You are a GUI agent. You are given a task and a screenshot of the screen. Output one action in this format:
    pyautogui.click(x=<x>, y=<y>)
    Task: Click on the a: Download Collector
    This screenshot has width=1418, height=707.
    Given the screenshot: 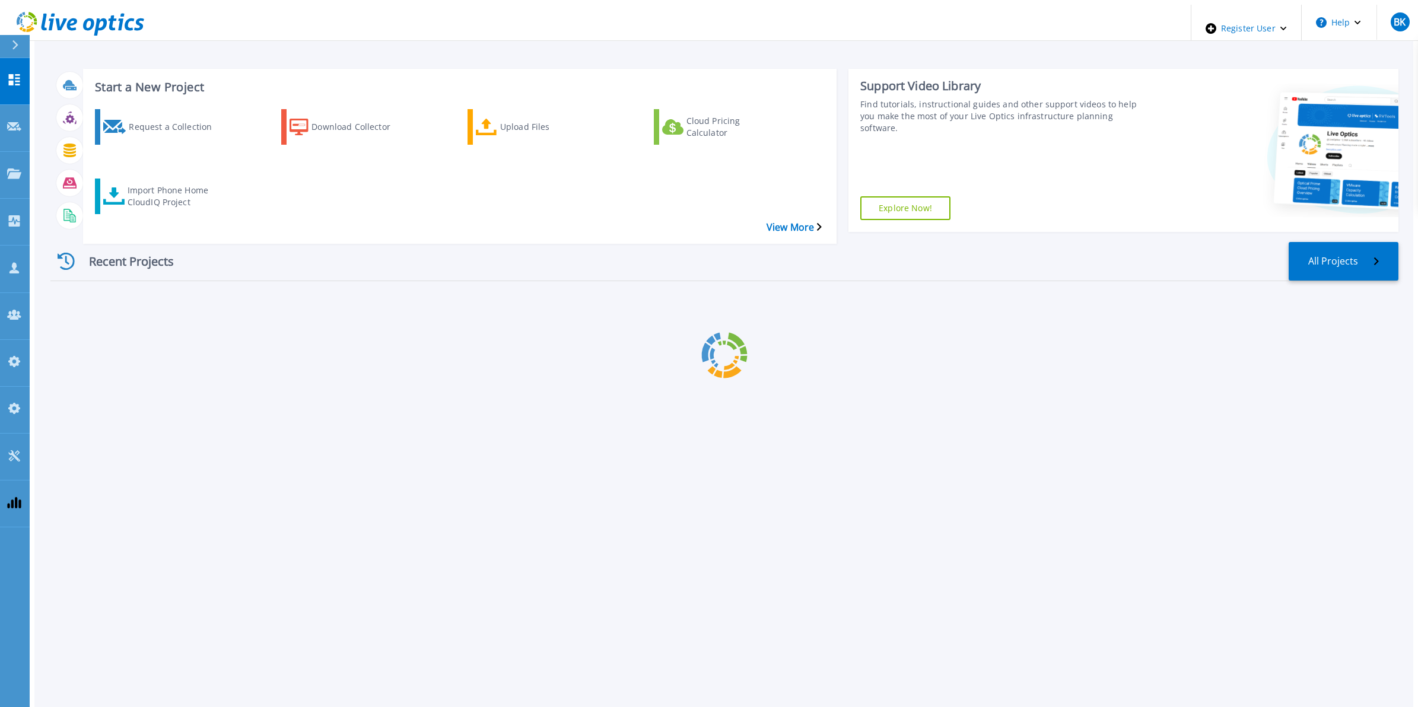 What is the action you would take?
    pyautogui.click(x=353, y=127)
    